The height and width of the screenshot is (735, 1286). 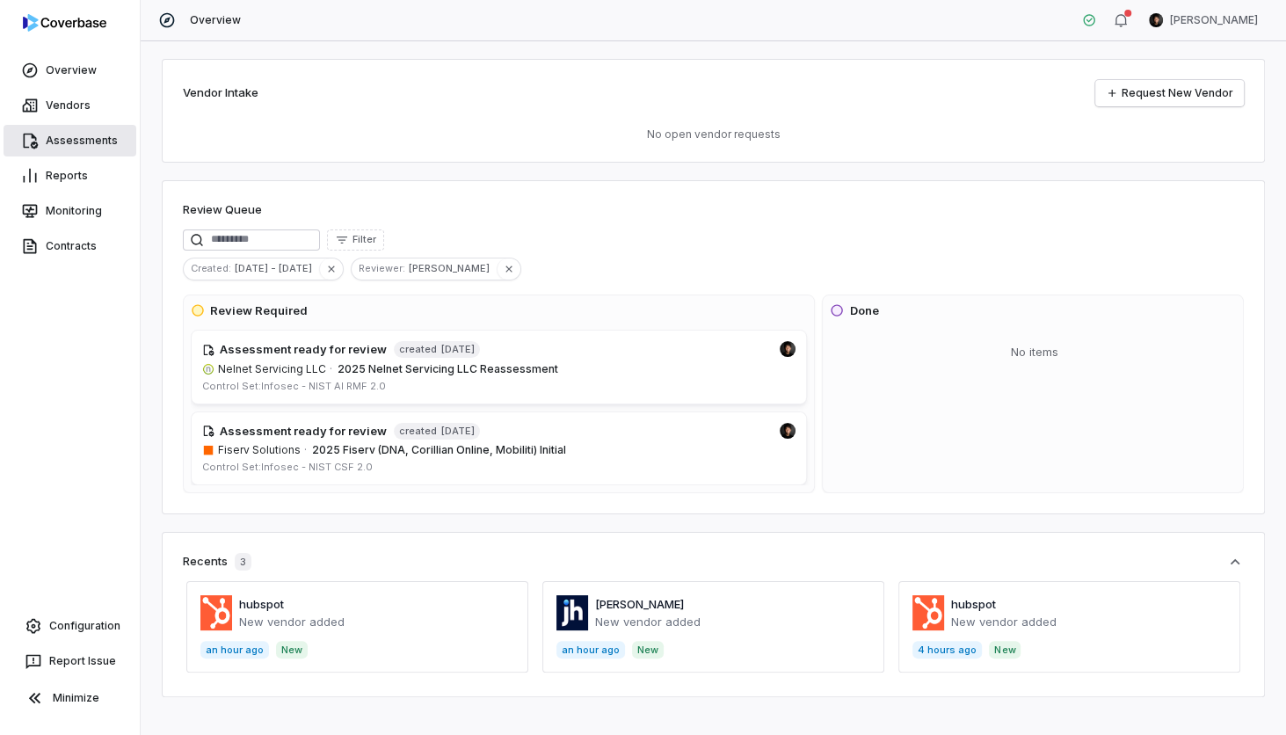 I want to click on a: Vendors, so click(x=69, y=105).